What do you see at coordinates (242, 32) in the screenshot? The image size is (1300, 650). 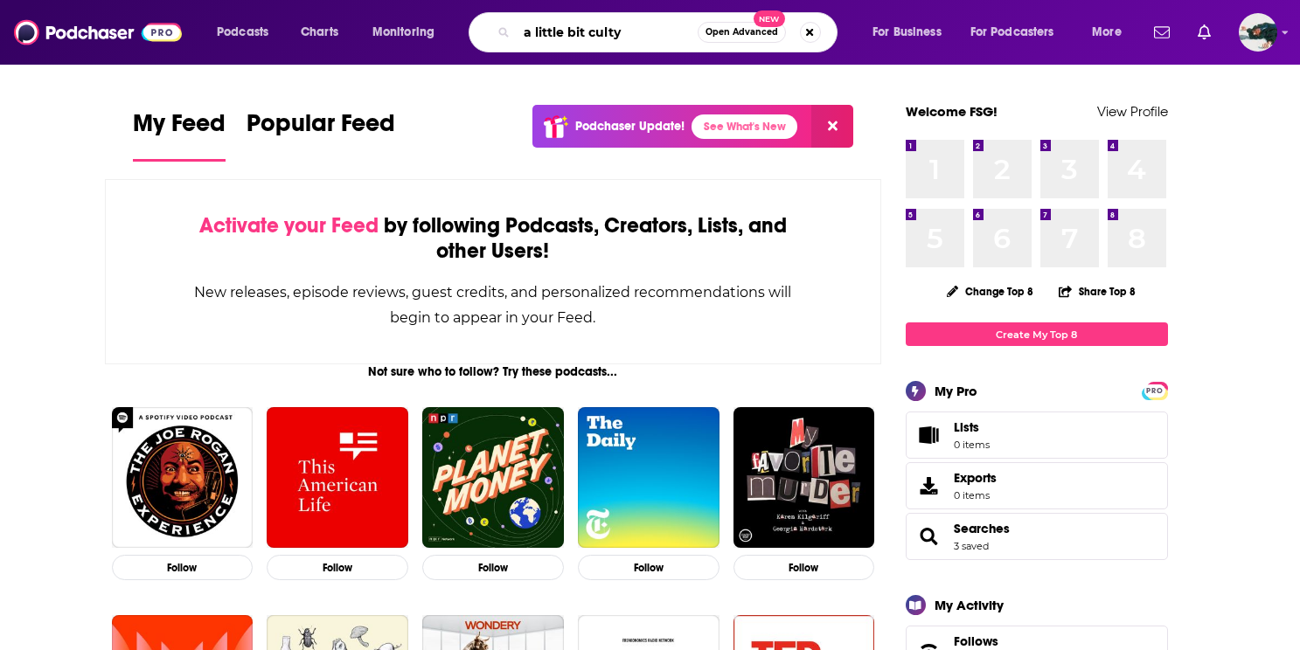 I see `span: Podcasts` at bounding box center [242, 32].